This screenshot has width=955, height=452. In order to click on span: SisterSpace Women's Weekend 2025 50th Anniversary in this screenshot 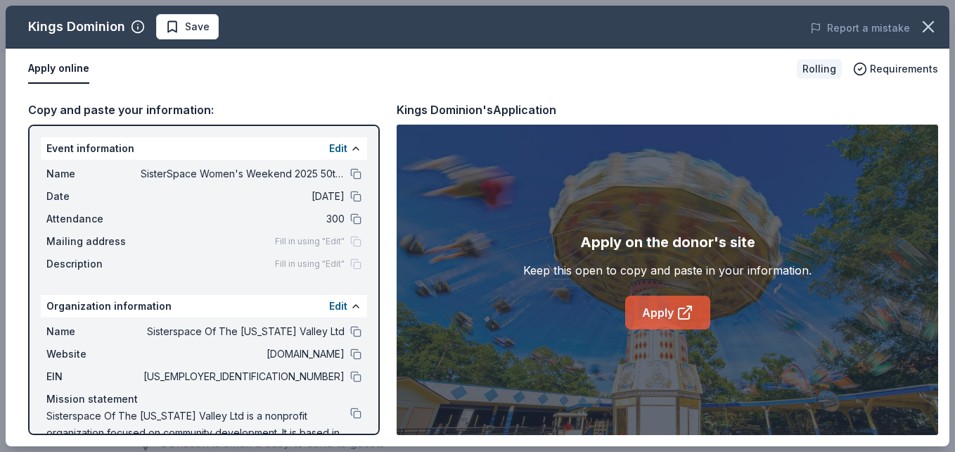, I will do `click(243, 174)`.